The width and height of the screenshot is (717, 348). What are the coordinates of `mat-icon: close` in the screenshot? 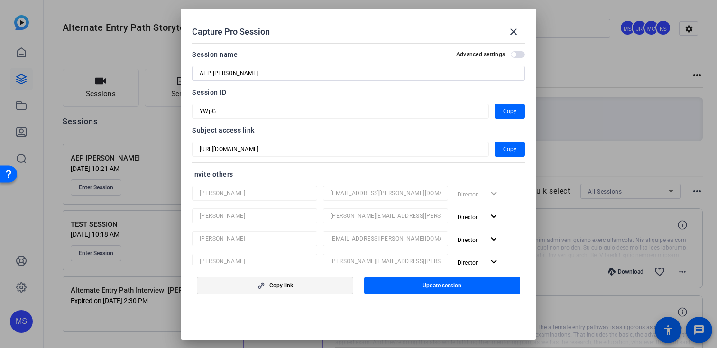 It's located at (513, 32).